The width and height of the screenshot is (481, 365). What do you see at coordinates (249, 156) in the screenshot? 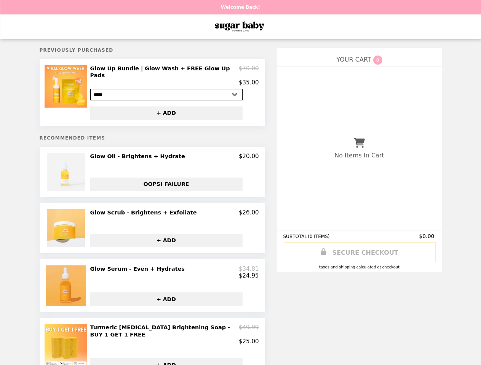
I see `p: $20.00` at bounding box center [249, 156].